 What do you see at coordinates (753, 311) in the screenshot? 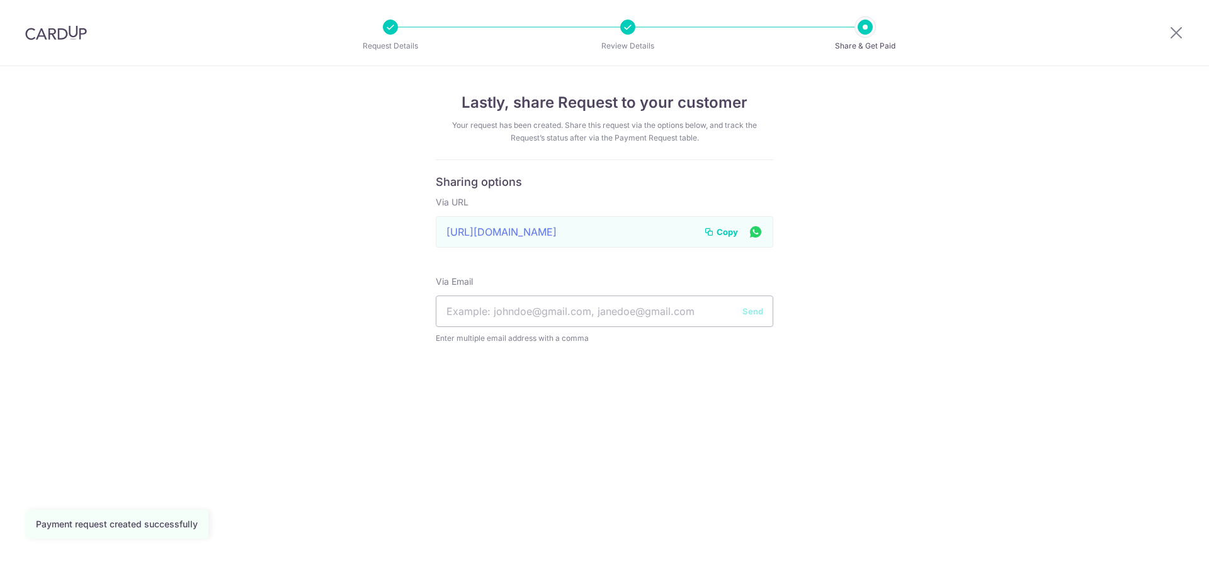
I see `button: Send` at bounding box center [753, 311].